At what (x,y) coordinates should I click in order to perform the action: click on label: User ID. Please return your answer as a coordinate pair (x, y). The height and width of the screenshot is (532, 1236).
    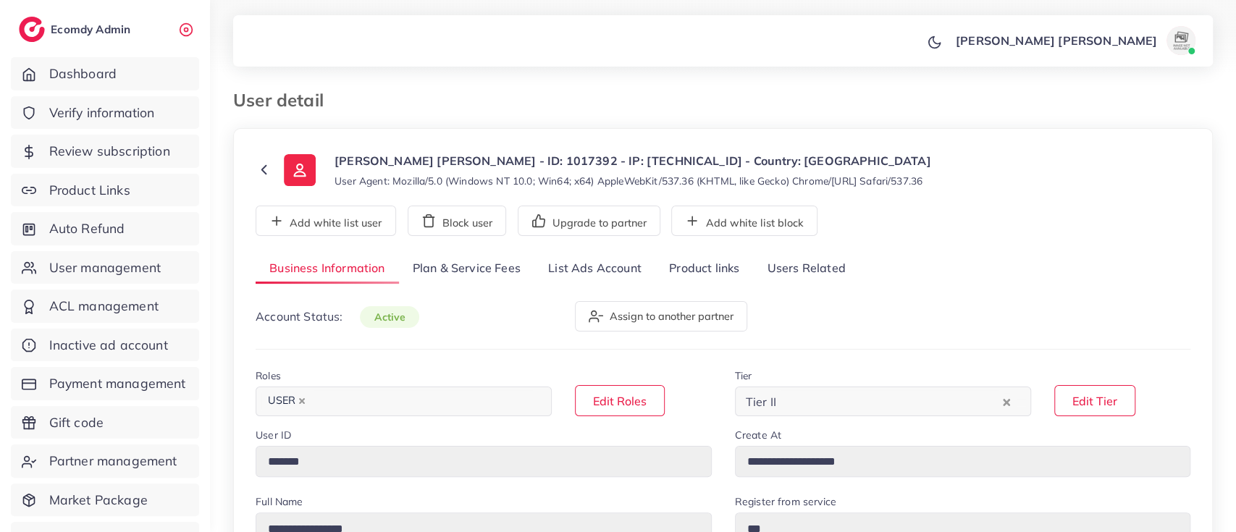
    Looking at the image, I should click on (273, 435).